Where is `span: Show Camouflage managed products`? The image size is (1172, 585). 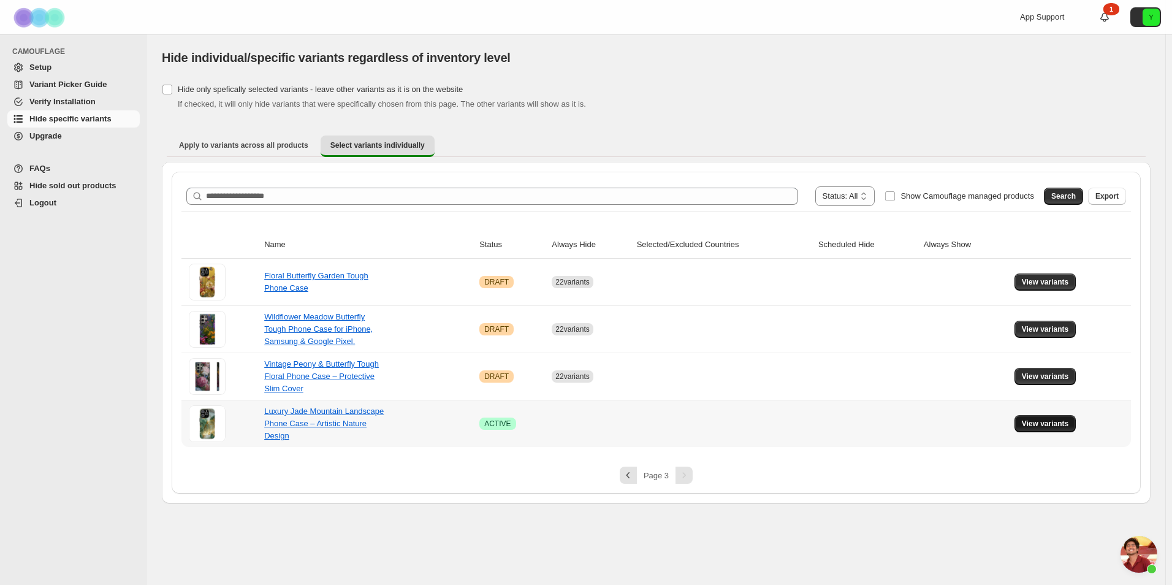
span: Show Camouflage managed products is located at coordinates (967, 195).